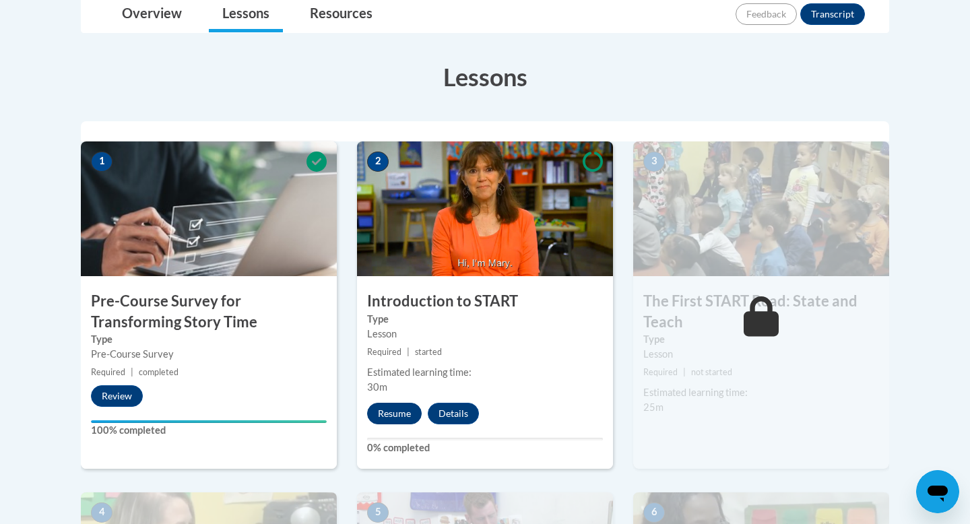  Describe the element at coordinates (209, 354) in the screenshot. I see `div: Pre-Course Survey` at that location.